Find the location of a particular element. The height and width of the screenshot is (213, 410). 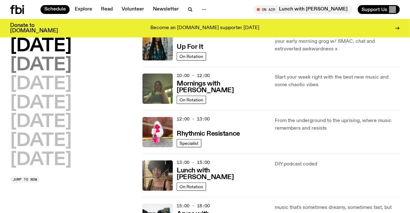

span: 10:00 - 12:00 is located at coordinates (193, 75).